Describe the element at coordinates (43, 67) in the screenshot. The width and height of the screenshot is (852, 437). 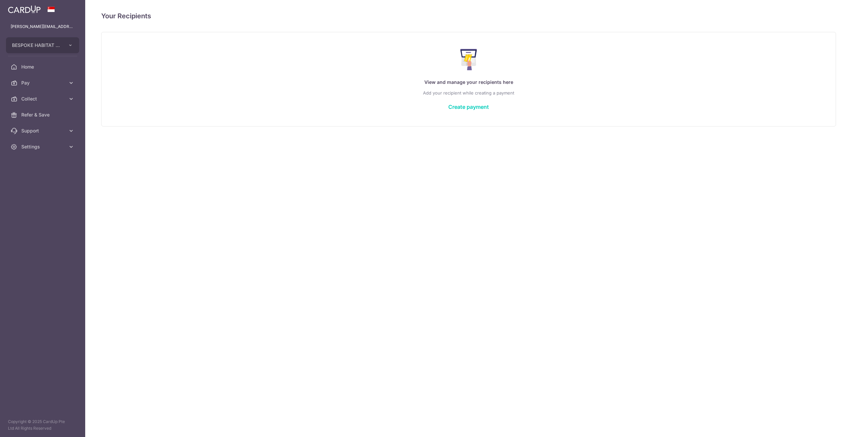
I see `span: Home` at that location.